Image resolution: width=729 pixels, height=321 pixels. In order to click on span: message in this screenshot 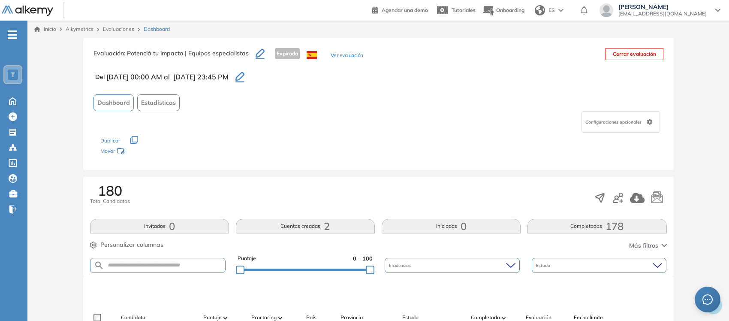, I will do `click(707, 299)`.